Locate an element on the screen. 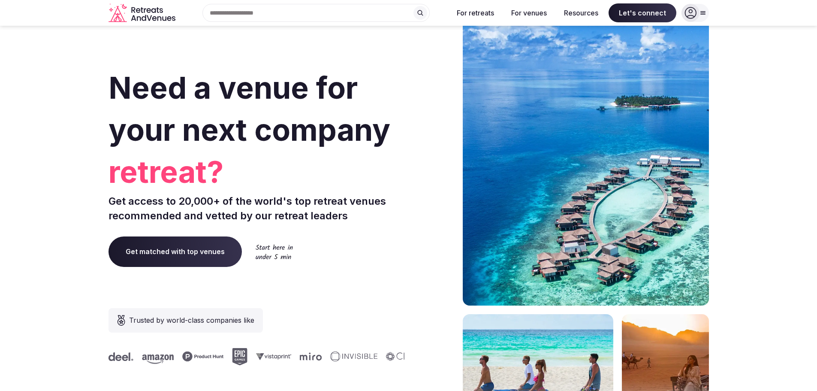 The image size is (817, 391). svg: Vistaprint company logo is located at coordinates (273, 356).